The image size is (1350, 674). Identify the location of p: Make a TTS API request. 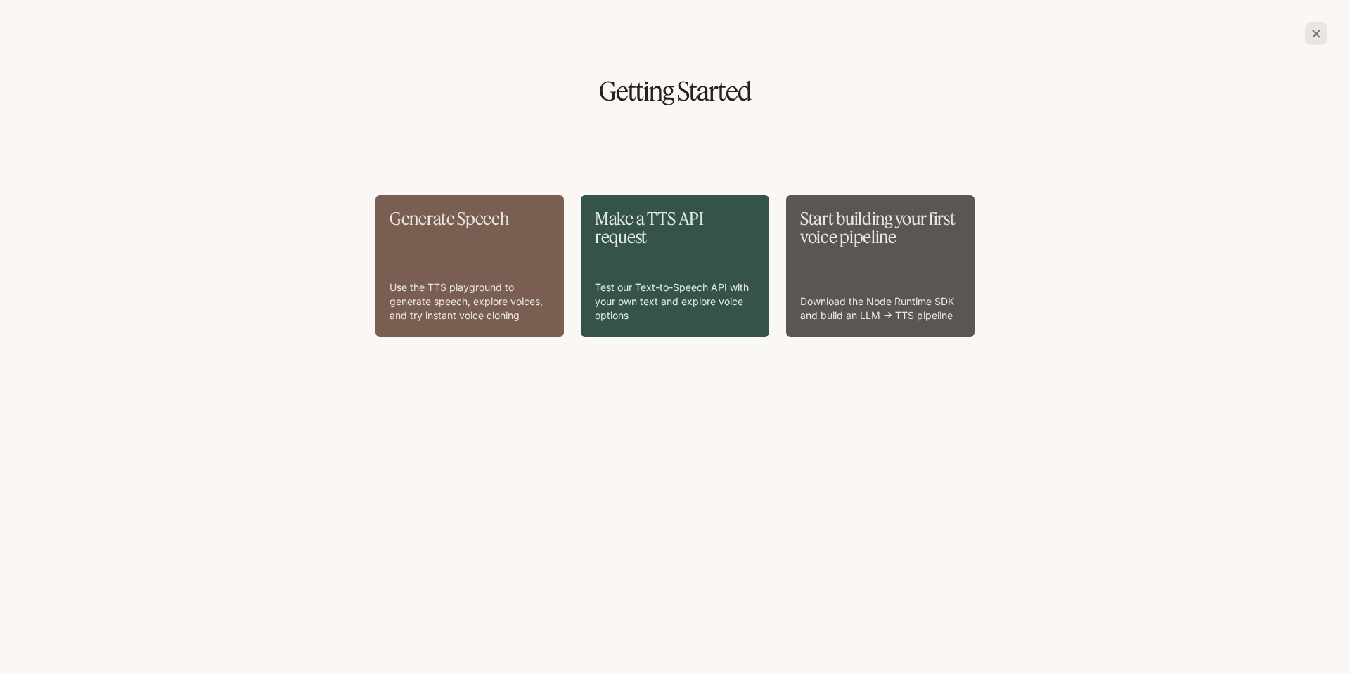
(675, 228).